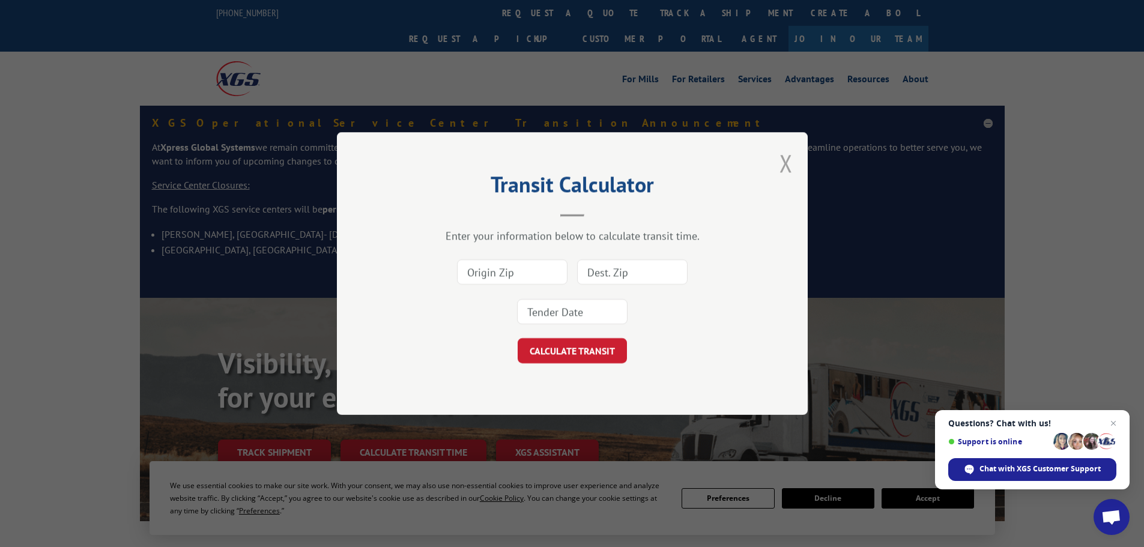 Image resolution: width=1144 pixels, height=547 pixels. I want to click on button: Close modal, so click(786, 163).